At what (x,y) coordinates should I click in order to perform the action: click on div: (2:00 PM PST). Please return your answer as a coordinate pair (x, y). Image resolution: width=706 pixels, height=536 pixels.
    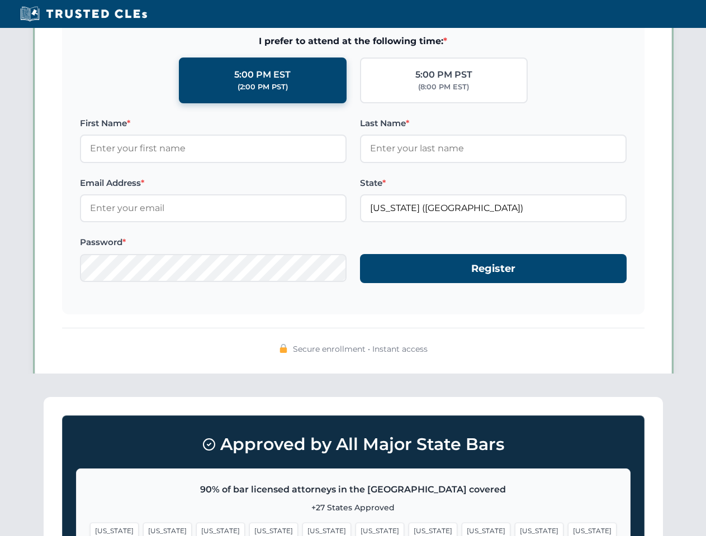
    Looking at the image, I should click on (263, 87).